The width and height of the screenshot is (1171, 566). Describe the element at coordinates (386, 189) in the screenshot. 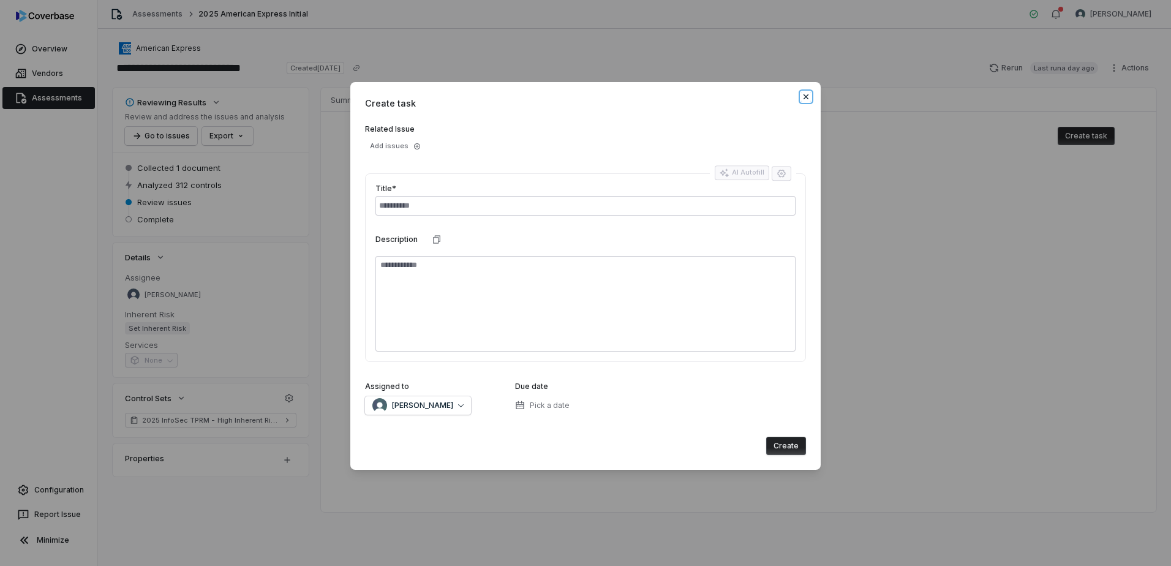

I see `label: Title*` at that location.